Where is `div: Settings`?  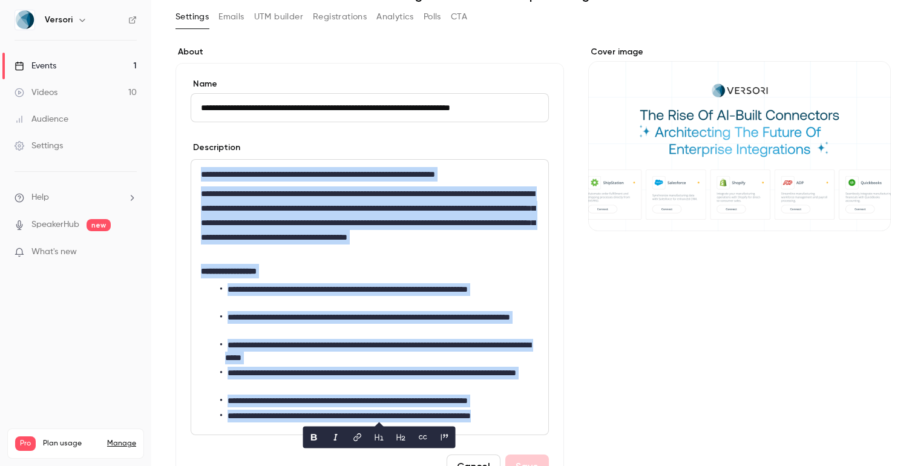 div: Settings is located at coordinates (39, 146).